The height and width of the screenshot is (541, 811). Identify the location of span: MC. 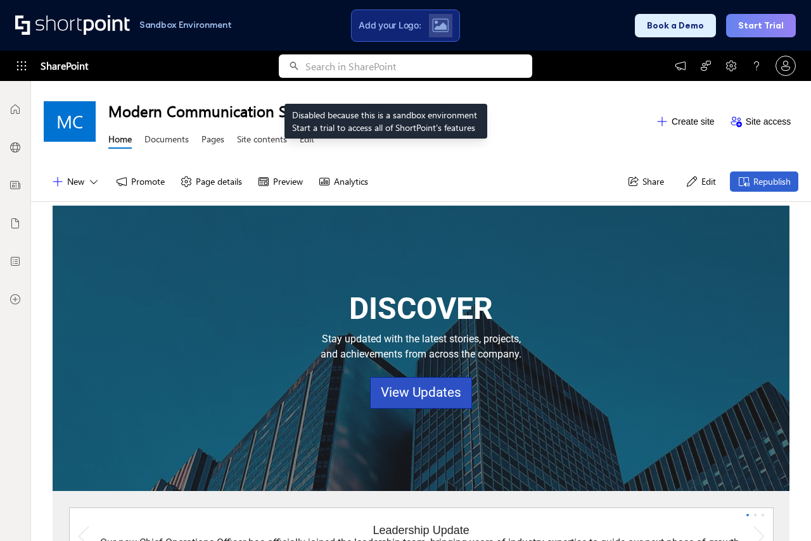
(70, 122).